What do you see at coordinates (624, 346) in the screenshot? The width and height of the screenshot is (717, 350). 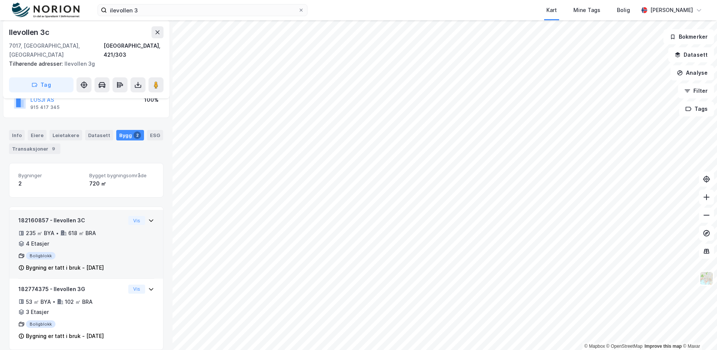 I see `a: OpenStreetMap` at bounding box center [624, 346].